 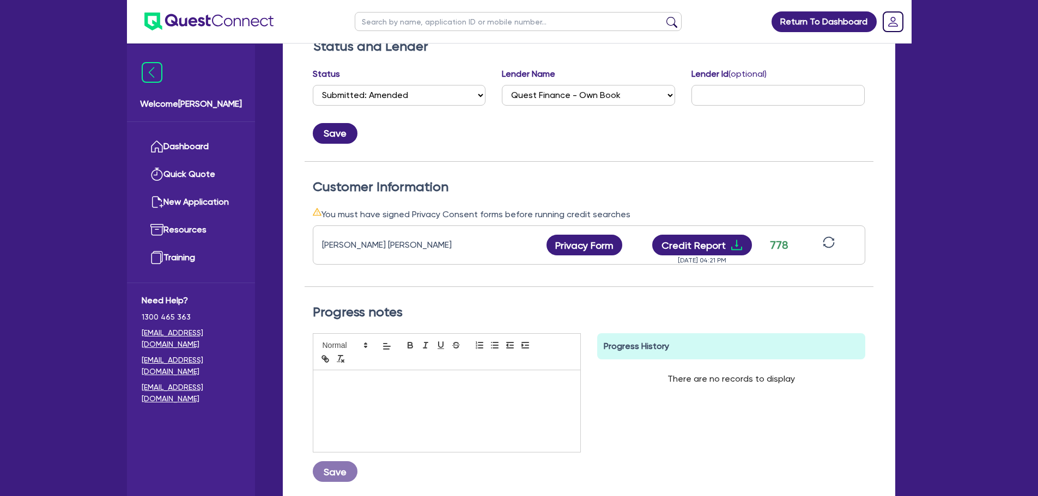 What do you see at coordinates (731, 346) in the screenshot?
I see `div: Progress History` at bounding box center [731, 346].